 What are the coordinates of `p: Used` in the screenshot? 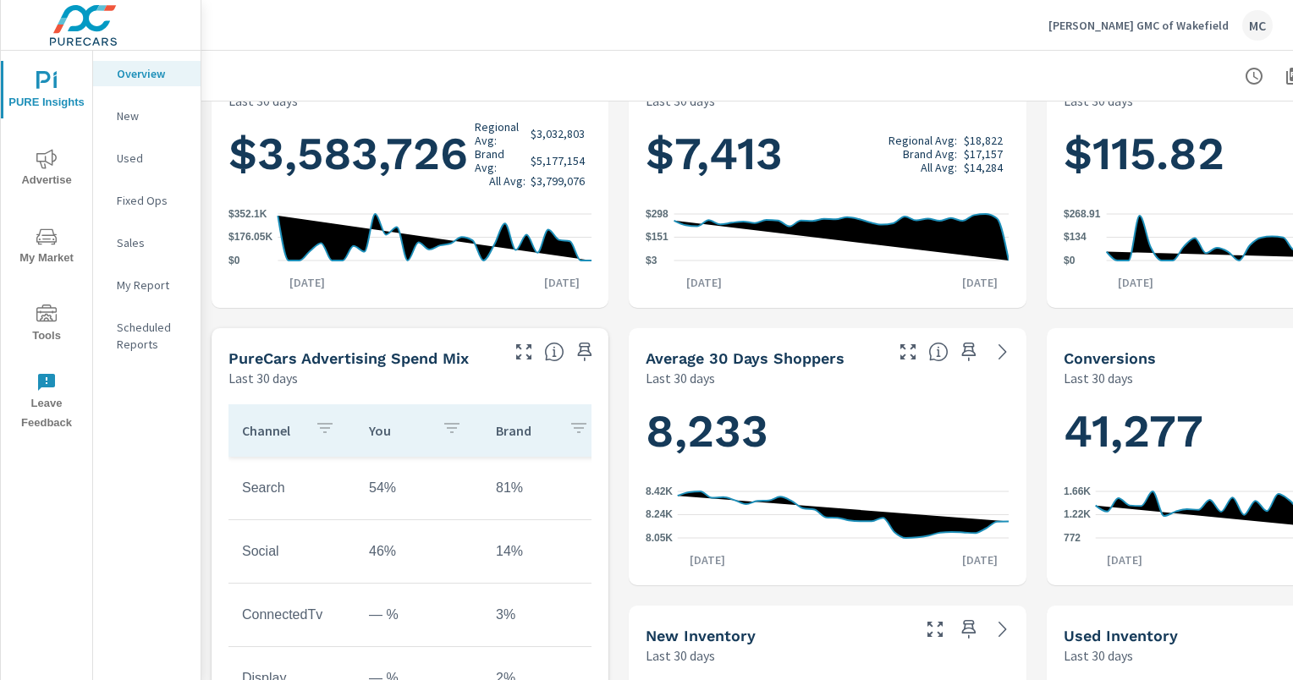 It's located at (151, 158).